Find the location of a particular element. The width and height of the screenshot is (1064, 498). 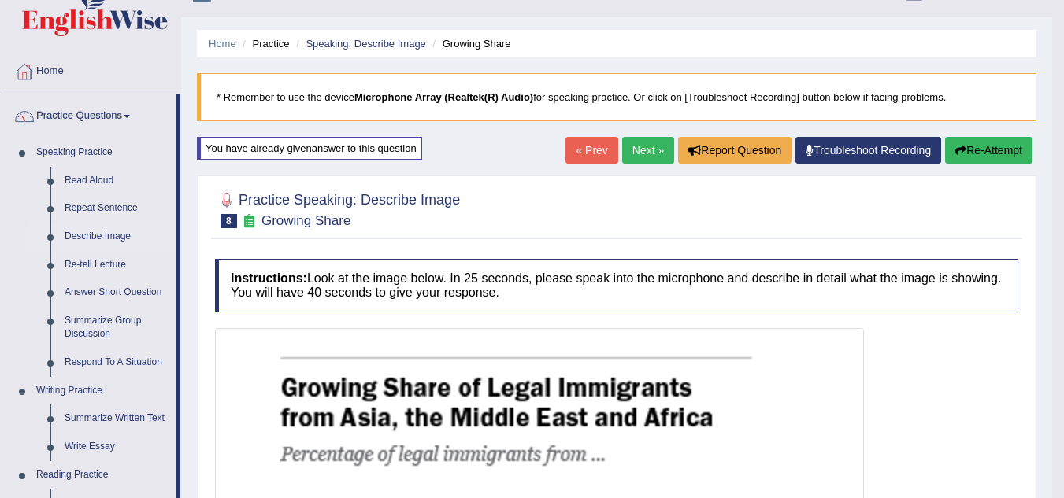

a: Writing Practice is located at coordinates (102, 391).